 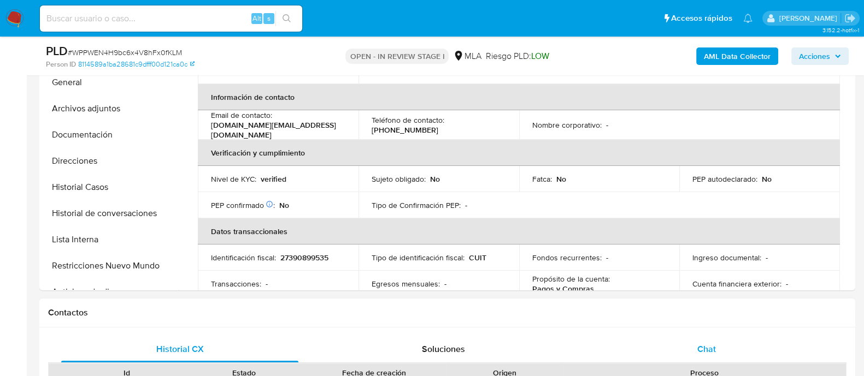 What do you see at coordinates (447, 313) in the screenshot?
I see `h1: Contactos` at bounding box center [447, 313].